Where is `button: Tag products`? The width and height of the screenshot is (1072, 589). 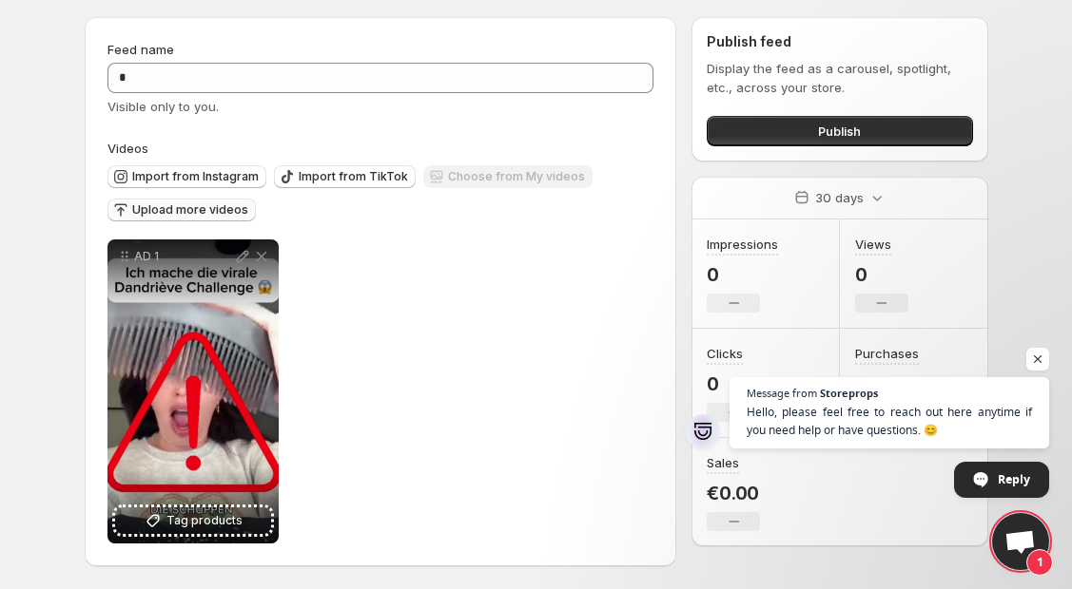 button: Tag products is located at coordinates (193, 521).